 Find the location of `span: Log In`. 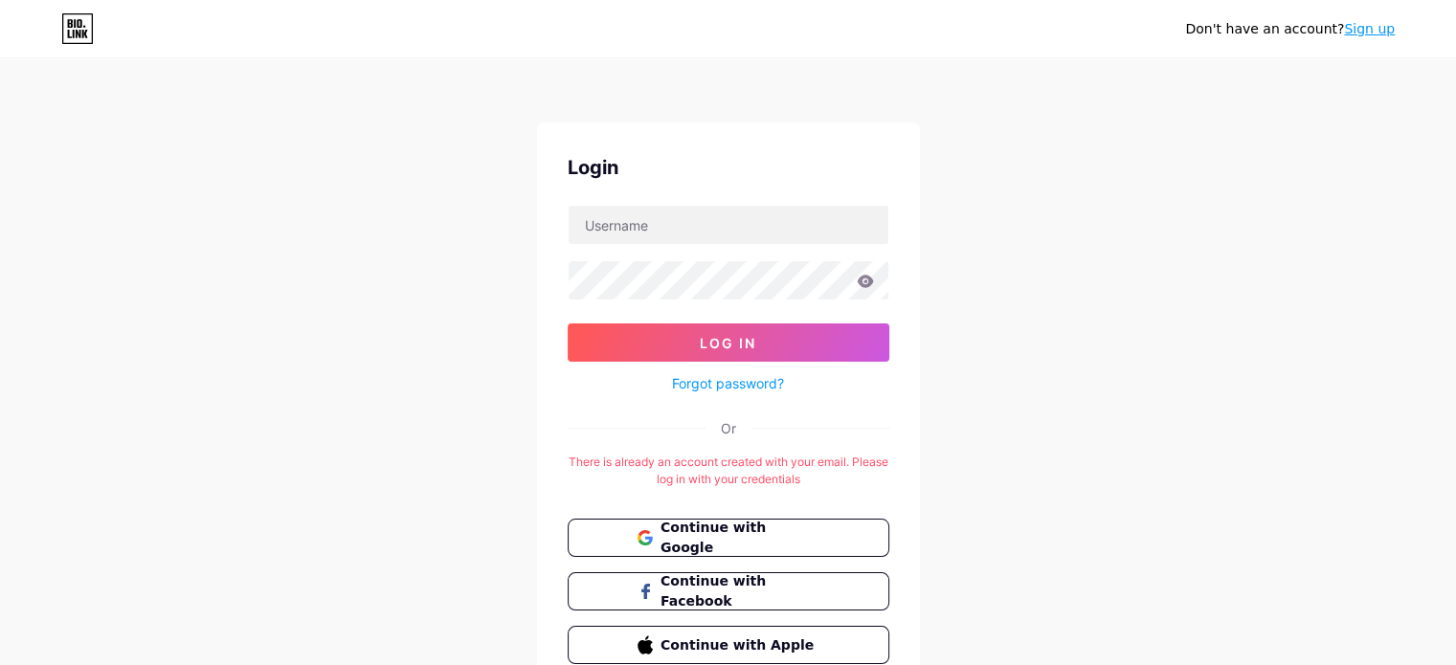

span: Log In is located at coordinates (727, 343).